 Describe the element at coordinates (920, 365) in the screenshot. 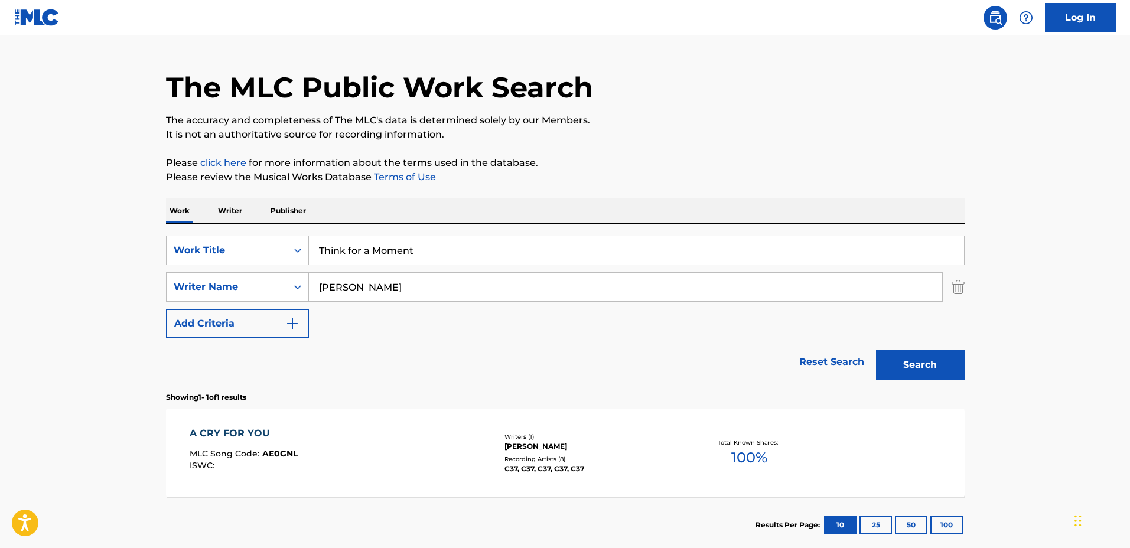

I see `button: Search` at that location.